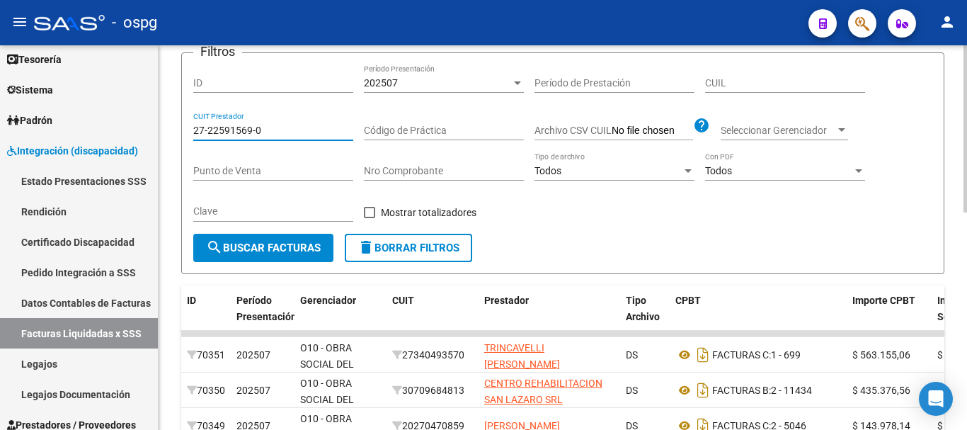  Describe the element at coordinates (573, 130) in the screenshot. I see `span: Archivo CSV CUIL` at that location.